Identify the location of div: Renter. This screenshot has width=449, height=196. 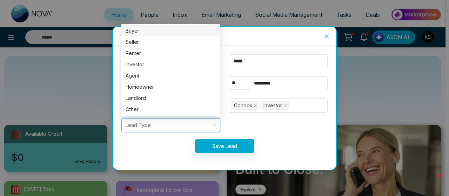
(171, 53).